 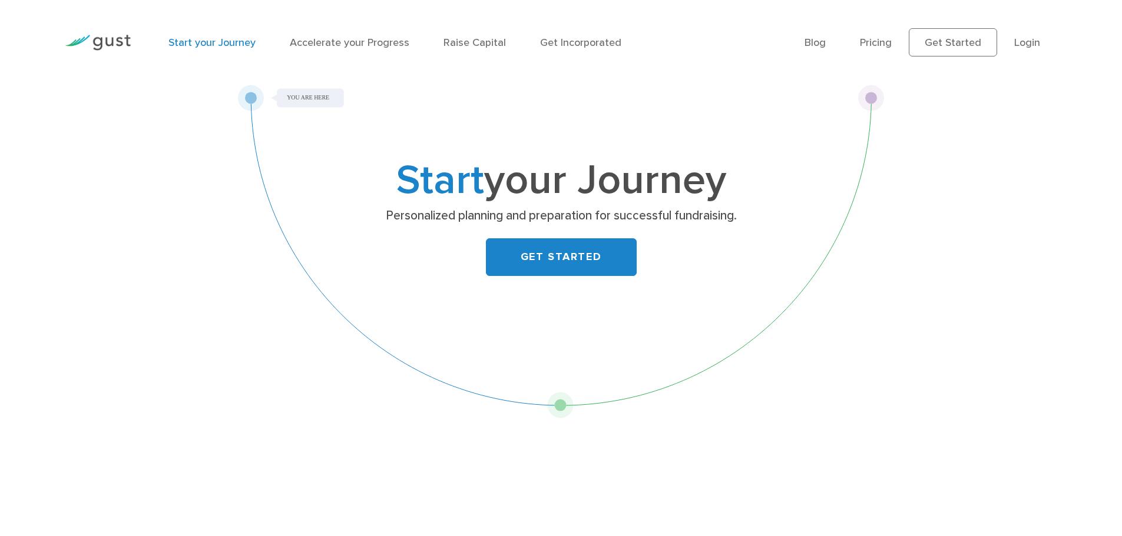 What do you see at coordinates (815, 42) in the screenshot?
I see `a: Blog` at bounding box center [815, 42].